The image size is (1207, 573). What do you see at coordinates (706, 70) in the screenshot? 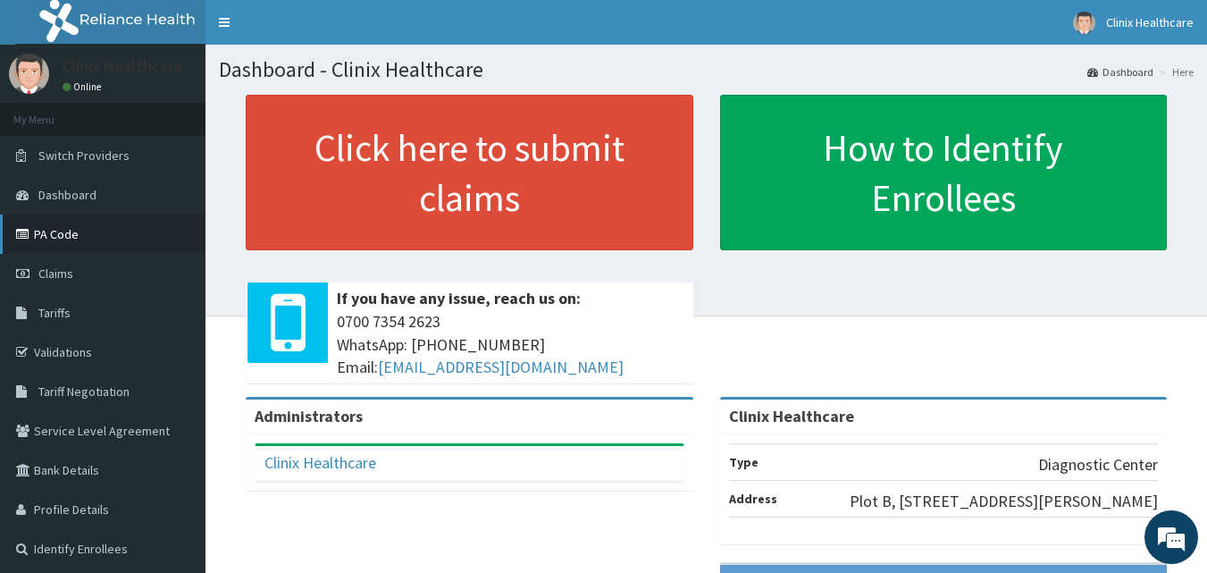
I see `h1: Dashboard - Clinix Healthcare` at bounding box center [706, 70].